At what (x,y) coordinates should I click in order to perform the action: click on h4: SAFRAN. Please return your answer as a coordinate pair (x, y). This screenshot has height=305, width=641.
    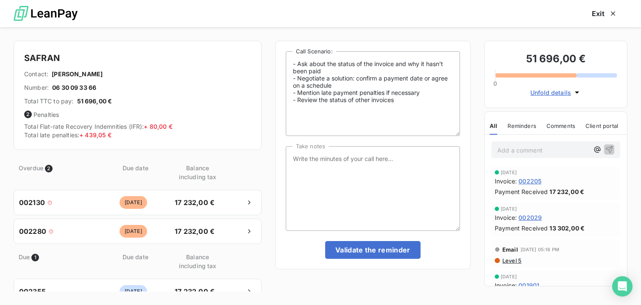
    Looking at the image, I should click on (137, 58).